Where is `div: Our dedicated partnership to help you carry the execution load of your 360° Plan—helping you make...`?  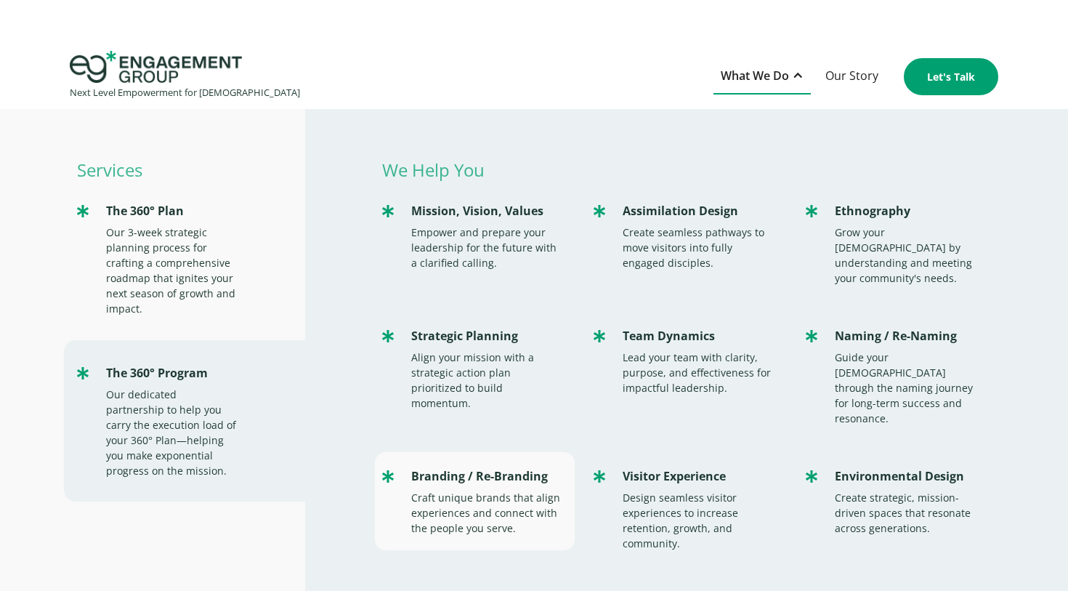 div: Our dedicated partnership to help you carry the execution load of your 360° Plan—helping you make... is located at coordinates (172, 432).